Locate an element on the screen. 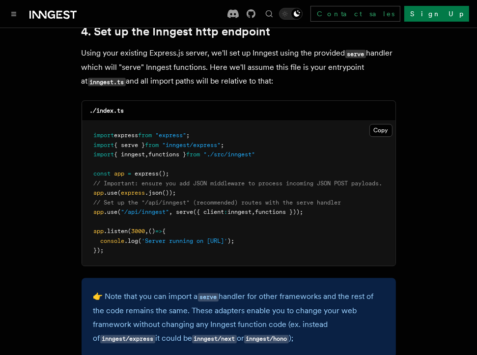  a: serve is located at coordinates (208, 296).